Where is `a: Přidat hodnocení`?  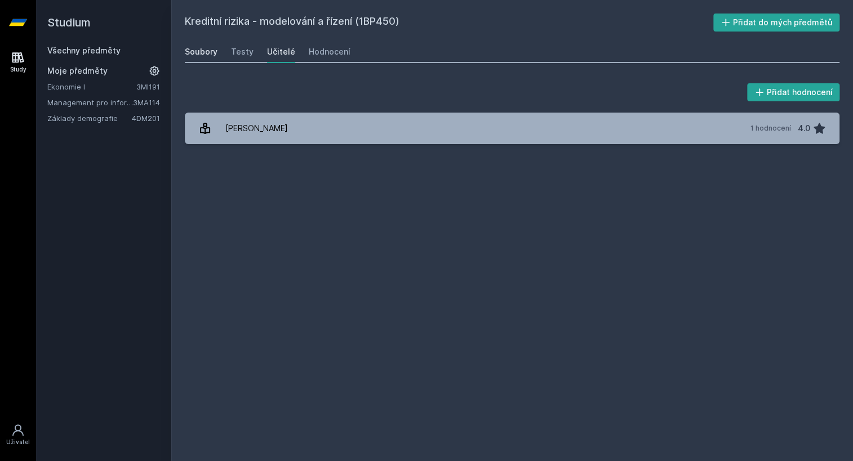
a: Přidat hodnocení is located at coordinates (793, 92).